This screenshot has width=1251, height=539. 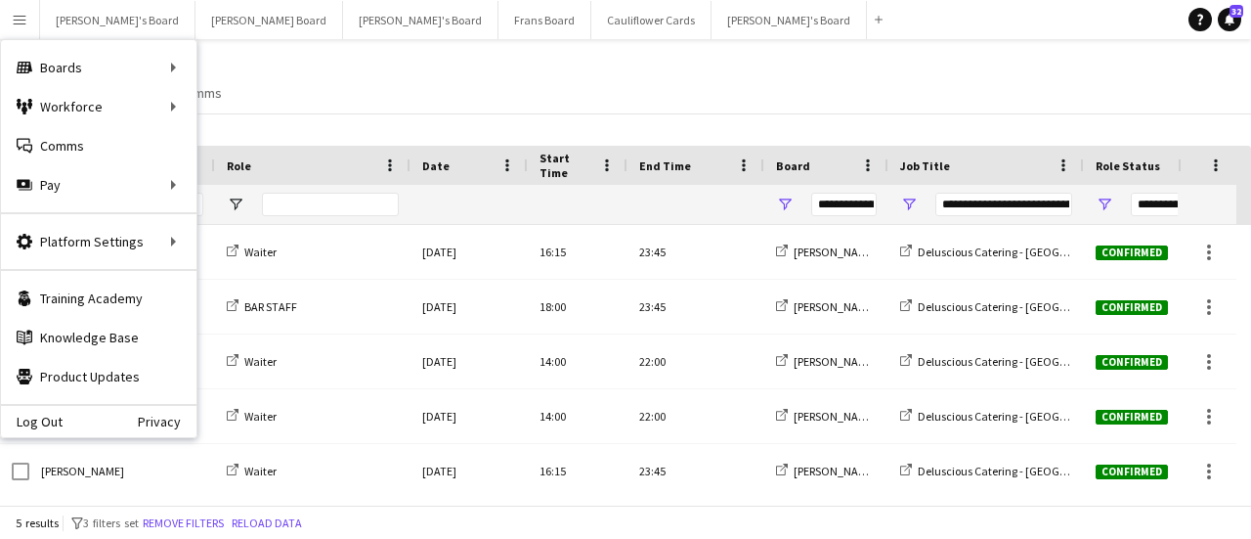 I want to click on span: Job Title, so click(x=925, y=165).